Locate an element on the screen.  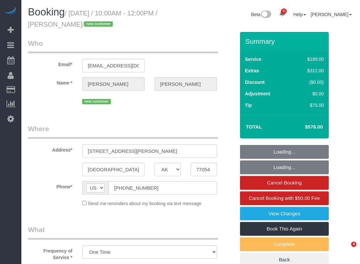
div: $189.00 is located at coordinates (308, 59).